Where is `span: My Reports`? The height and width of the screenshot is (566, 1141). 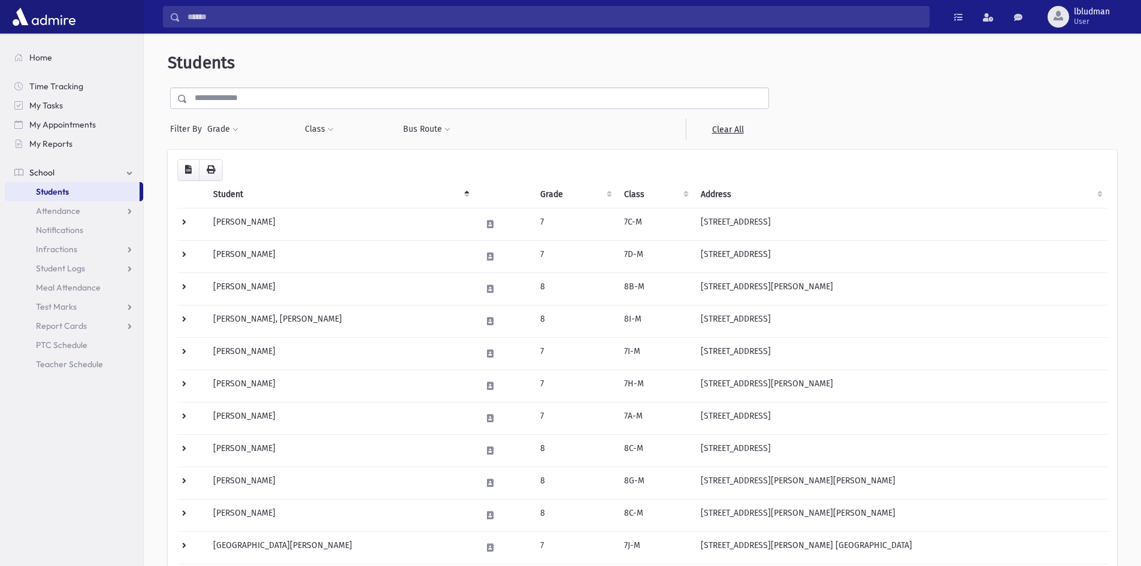
span: My Reports is located at coordinates (51, 144).